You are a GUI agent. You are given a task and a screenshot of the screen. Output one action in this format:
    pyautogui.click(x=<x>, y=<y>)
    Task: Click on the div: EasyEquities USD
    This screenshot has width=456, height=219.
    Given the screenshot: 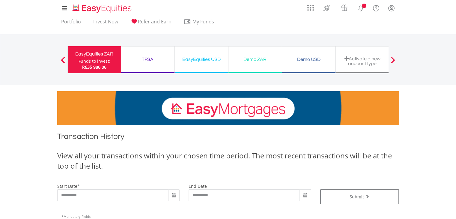 What is the action you would take?
    pyautogui.click(x=202, y=59)
    